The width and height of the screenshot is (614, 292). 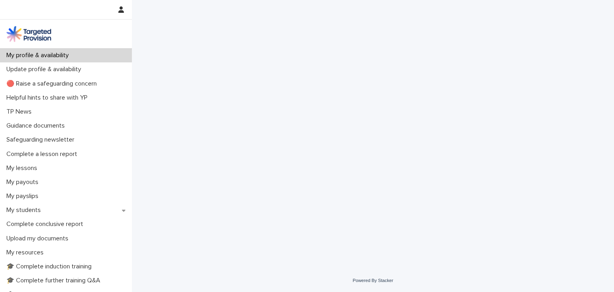 I want to click on p: Update profile & availability, so click(x=45, y=69).